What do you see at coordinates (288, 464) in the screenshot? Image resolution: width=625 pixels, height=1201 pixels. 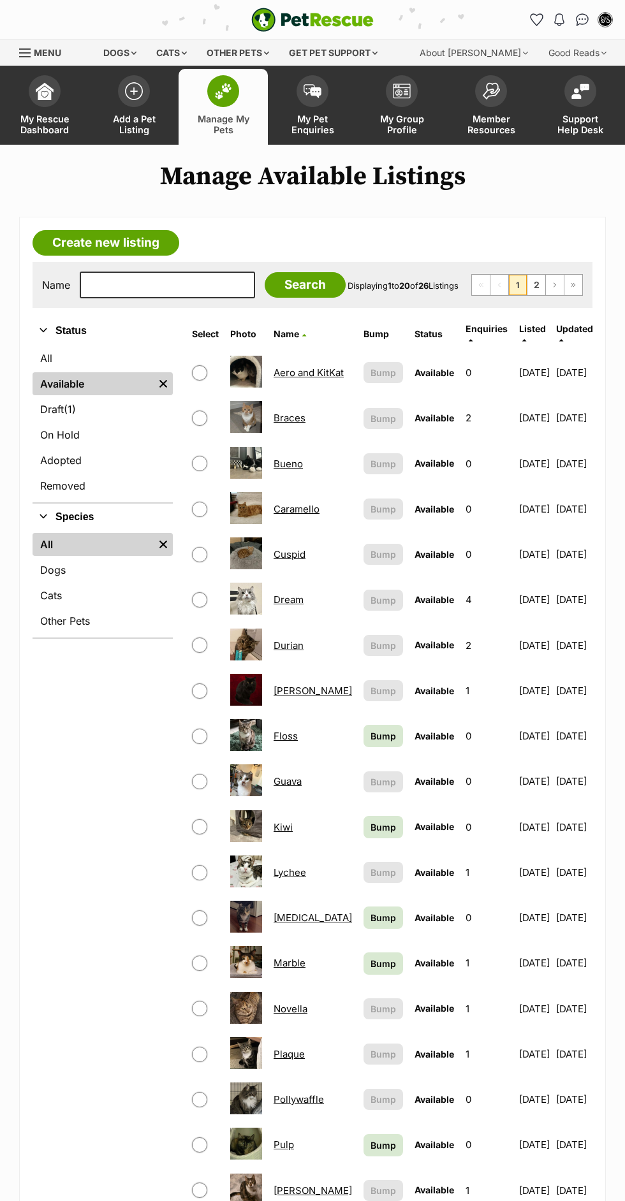 I see `a: Bueno` at bounding box center [288, 464].